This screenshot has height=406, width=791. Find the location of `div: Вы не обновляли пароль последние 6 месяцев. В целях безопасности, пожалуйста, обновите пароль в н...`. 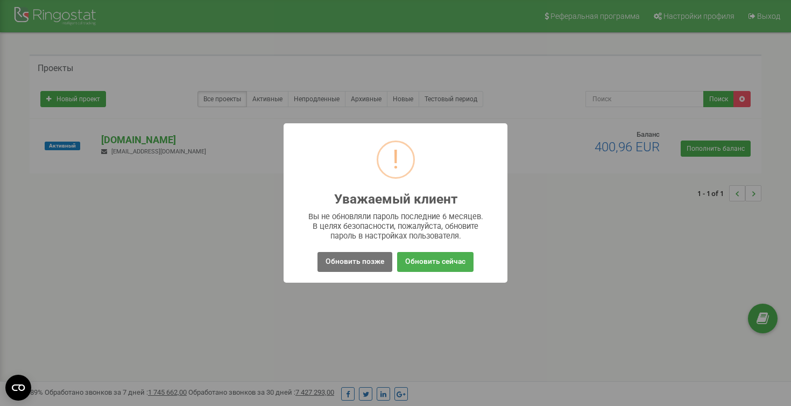

div: Вы не обновляли пароль последние 6 месяцев. В целях безопасности, пожалуйста, обновите пароль в н... is located at coordinates (396, 226).